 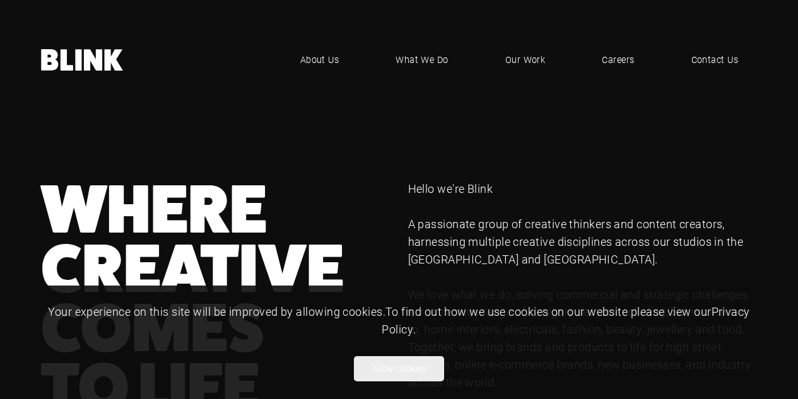 I want to click on a: Contact Us, so click(x=715, y=60).